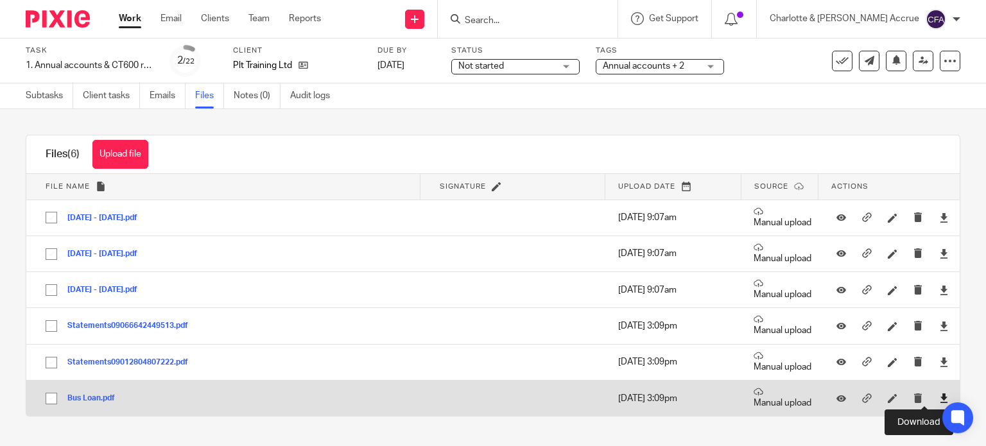 The image size is (986, 446). Describe the element at coordinates (73, 154) in the screenshot. I see `span: (6)` at that location.